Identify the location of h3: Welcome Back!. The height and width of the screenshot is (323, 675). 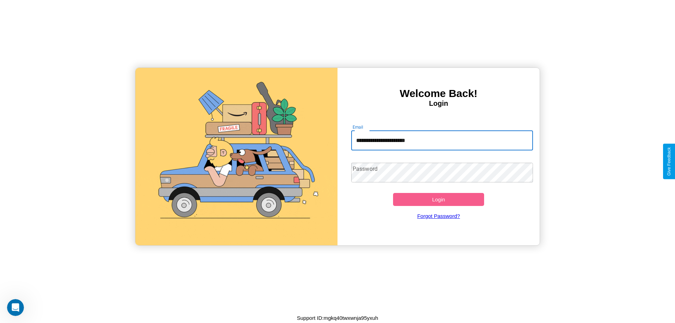
(438, 93).